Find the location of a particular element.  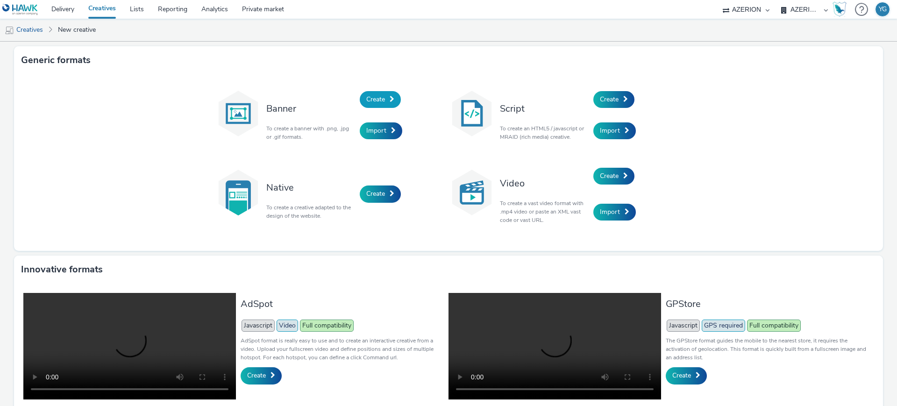

h3: Video is located at coordinates (544, 183).